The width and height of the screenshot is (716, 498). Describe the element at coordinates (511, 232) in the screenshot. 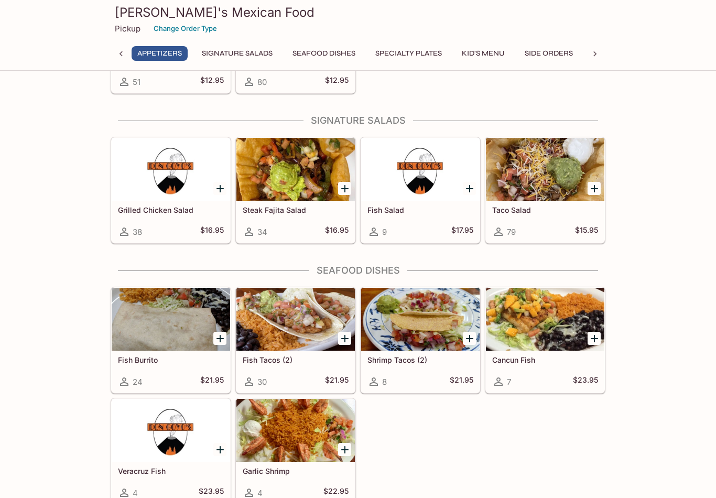

I see `span: 79` at that location.